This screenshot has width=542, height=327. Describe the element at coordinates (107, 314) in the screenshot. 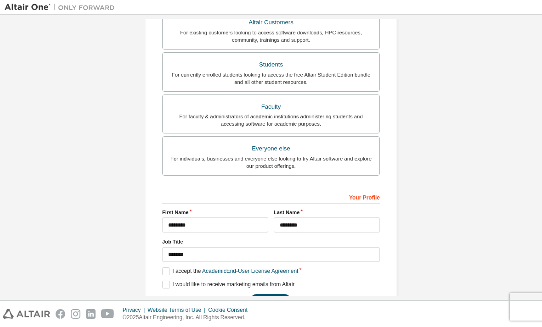

I see `img: youtube.svg` at that location.